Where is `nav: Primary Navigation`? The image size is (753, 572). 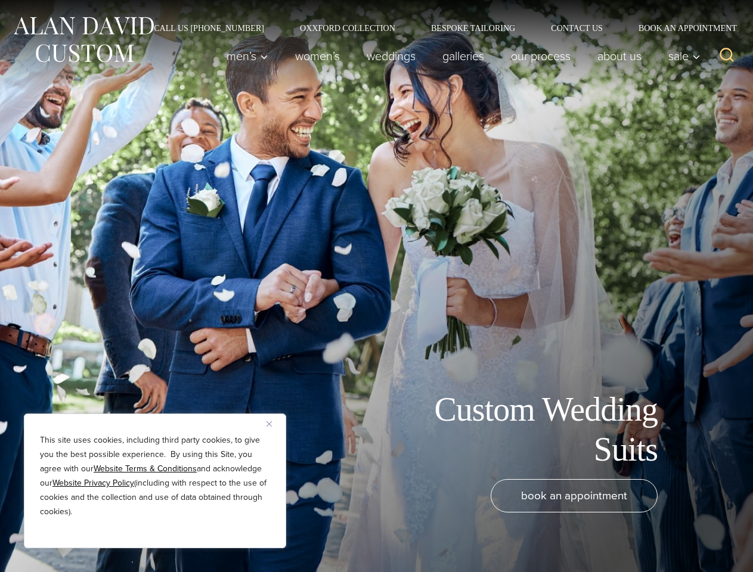
nav: Primary Navigation is located at coordinates (460, 56).